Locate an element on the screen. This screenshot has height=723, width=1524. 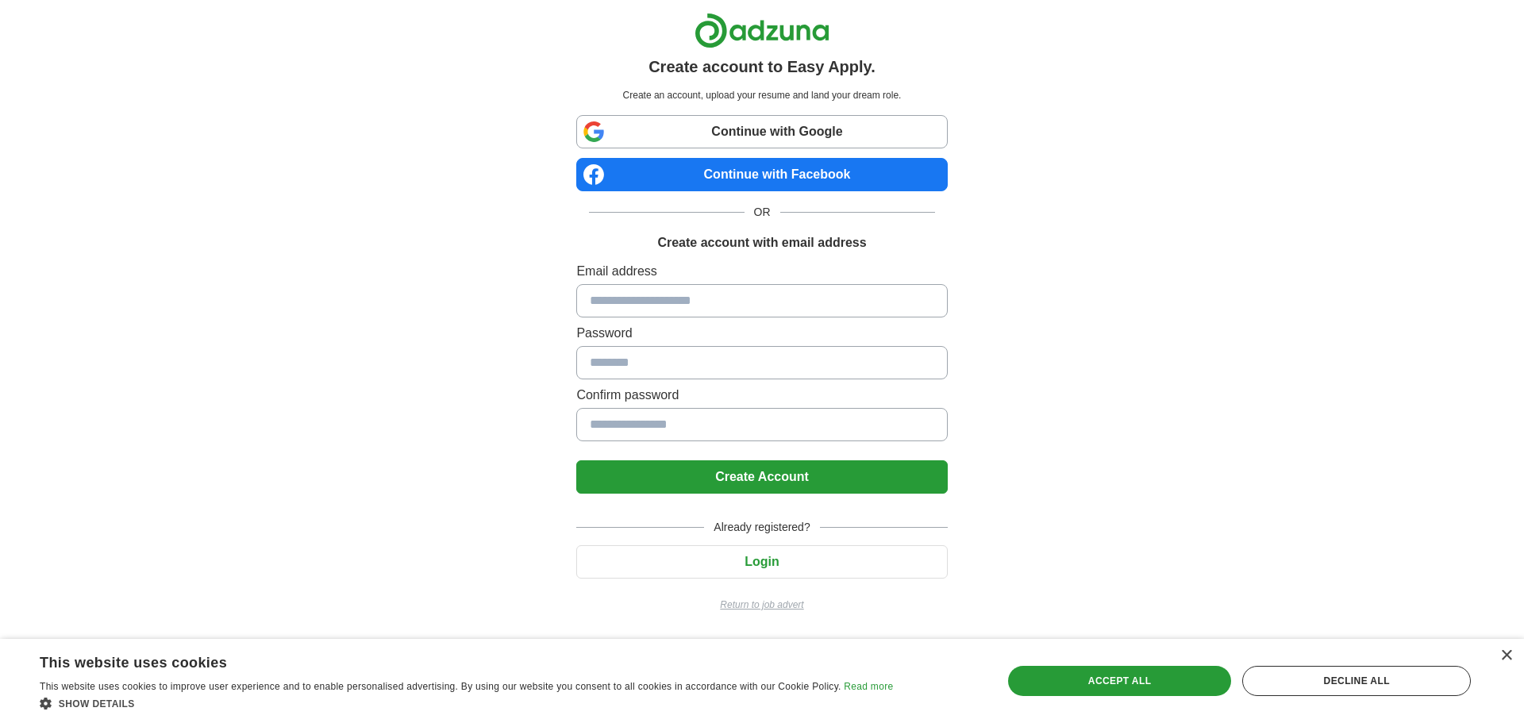
a: Read more, opens a new window is located at coordinates (868, 686).